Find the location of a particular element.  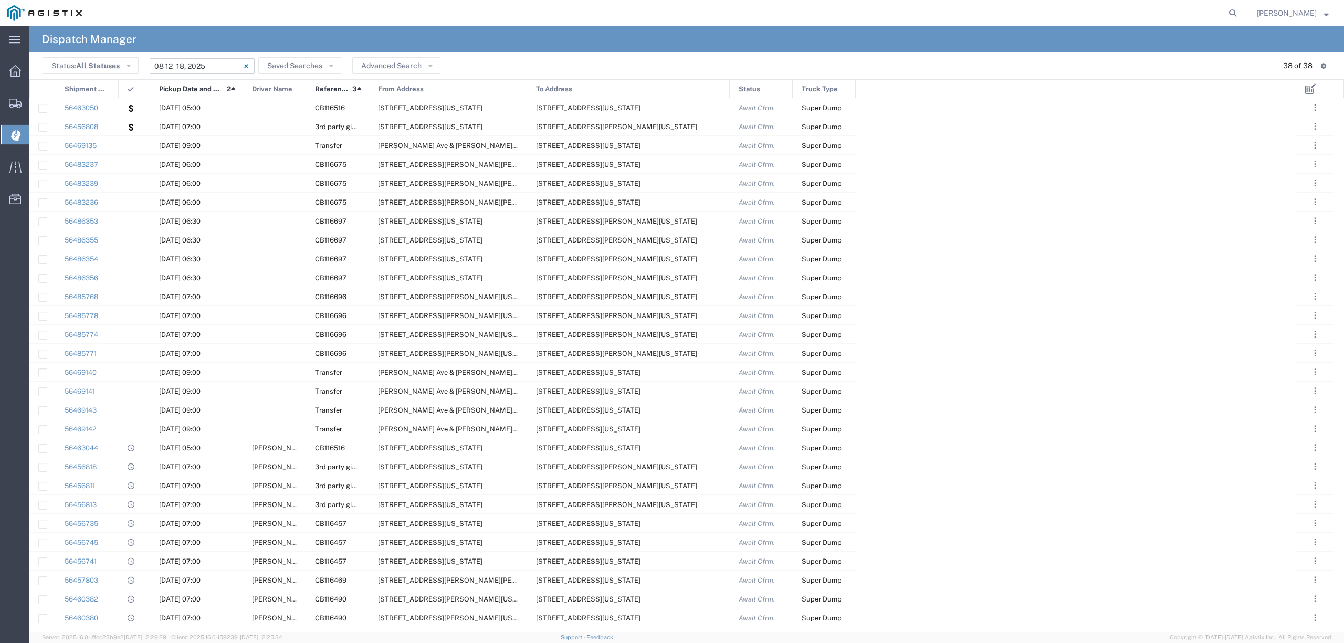

span: 2401 Coffee Rd, Bakersfield, California, 93308, United States is located at coordinates (430, 108).